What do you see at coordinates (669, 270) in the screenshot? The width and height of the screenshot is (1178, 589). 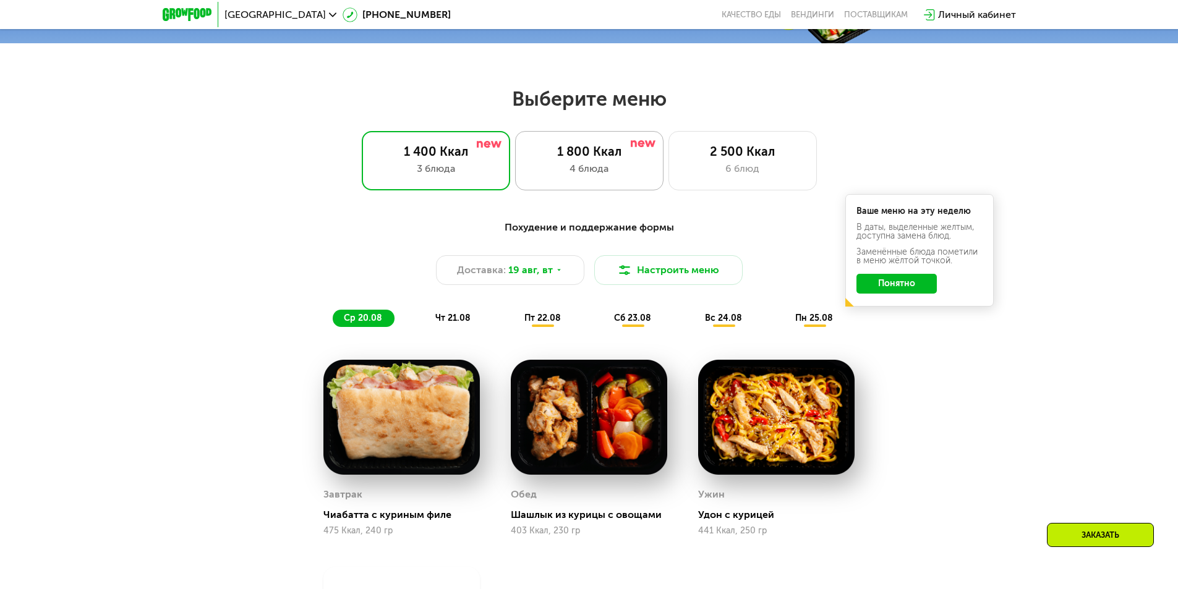 I see `button: Настроить меню` at bounding box center [669, 270].